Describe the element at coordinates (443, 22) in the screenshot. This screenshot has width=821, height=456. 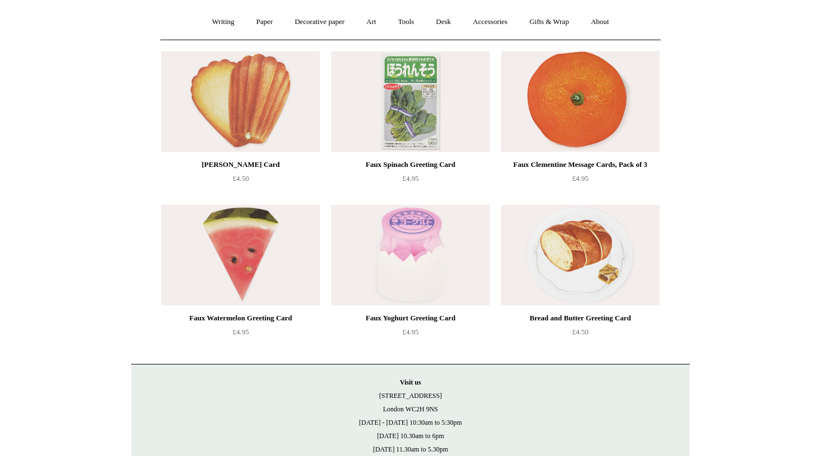
I see `a: Desk` at that location.